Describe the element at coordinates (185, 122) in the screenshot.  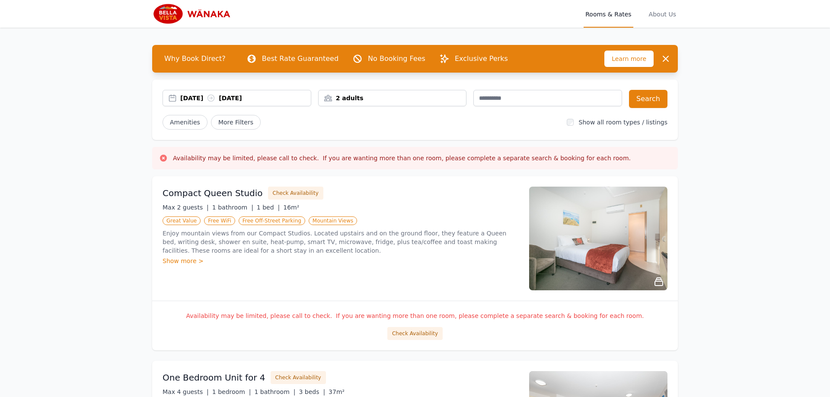
I see `span: Amenities` at that location.